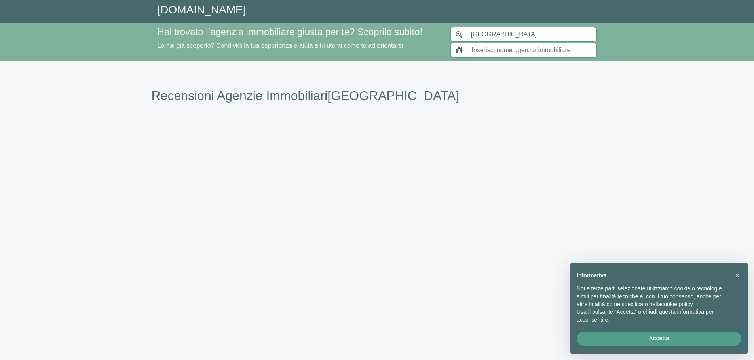 The image size is (754, 360). What do you see at coordinates (532, 50) in the screenshot?
I see `input: Inserisci nome agenzia immobiliare` at bounding box center [532, 50].